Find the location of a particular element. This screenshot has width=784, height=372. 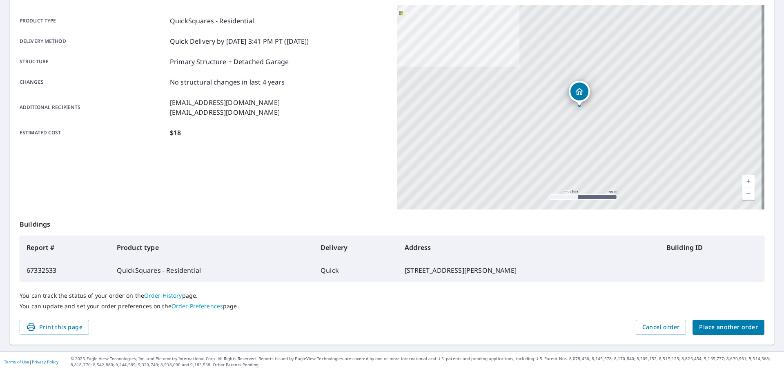

p: Changes is located at coordinates (93, 82).